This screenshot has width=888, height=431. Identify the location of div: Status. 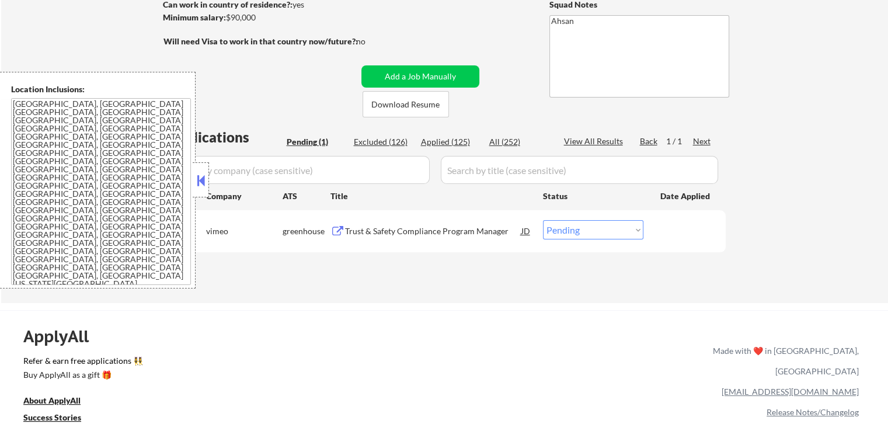
(593, 195).